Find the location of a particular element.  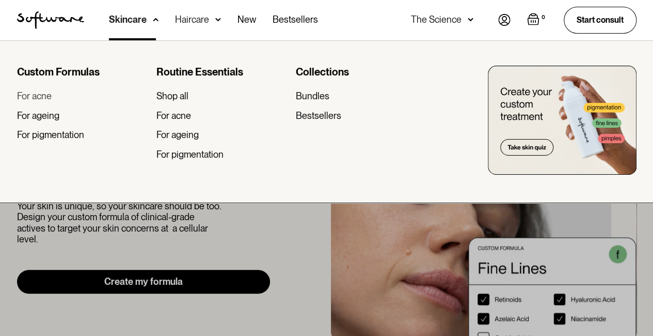

div: 0 is located at coordinates (543, 18).